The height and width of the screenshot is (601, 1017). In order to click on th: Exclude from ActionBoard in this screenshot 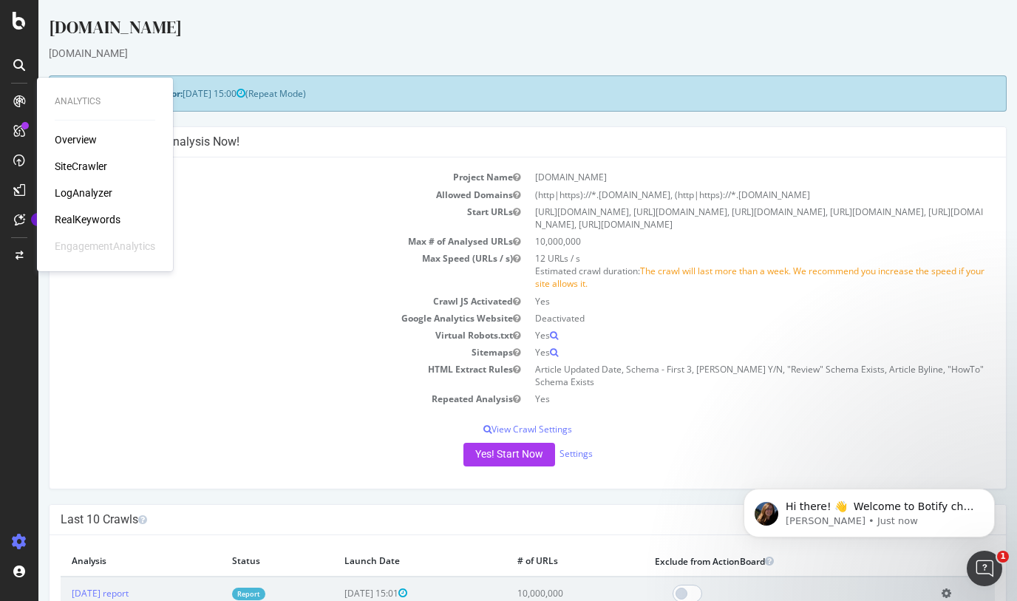, I will do `click(749, 561)`.